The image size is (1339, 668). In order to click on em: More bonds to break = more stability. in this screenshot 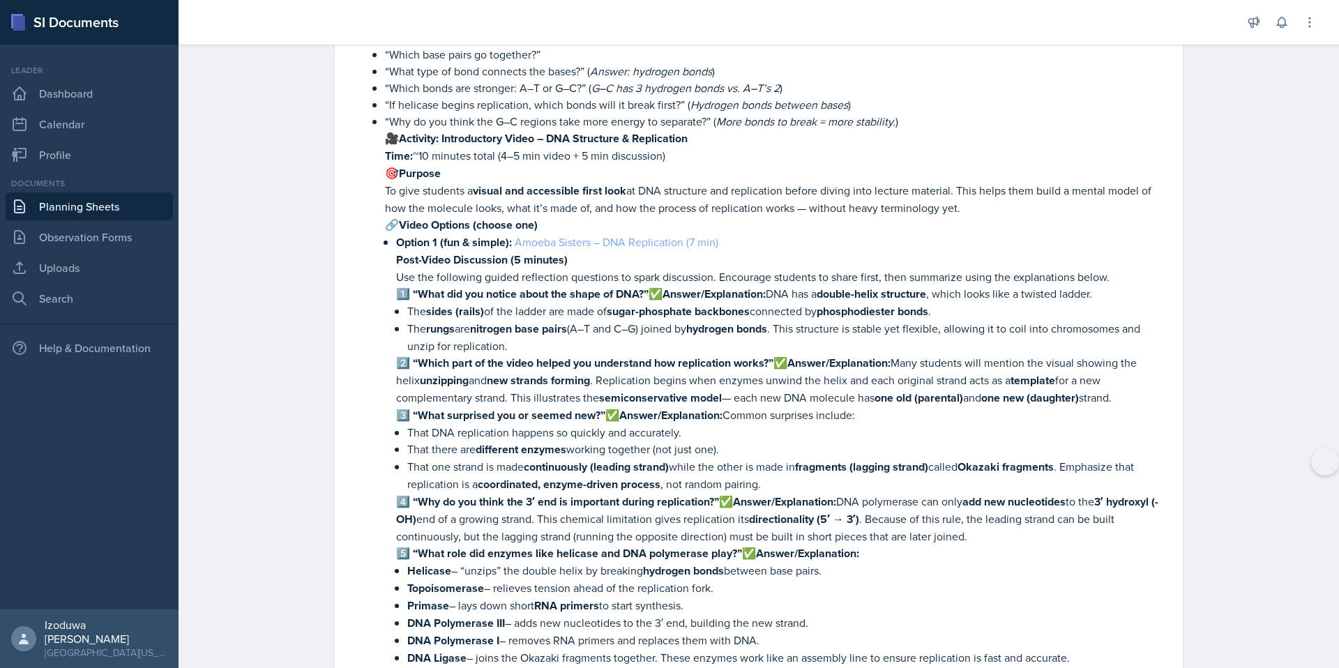, I will do `click(805, 121)`.